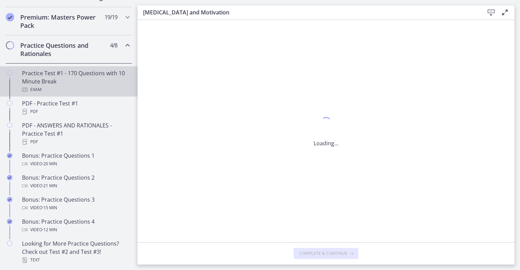 The image size is (520, 270). What do you see at coordinates (62, 50) in the screenshot?
I see `h2: Practice Questions and Rationales` at bounding box center [62, 50].